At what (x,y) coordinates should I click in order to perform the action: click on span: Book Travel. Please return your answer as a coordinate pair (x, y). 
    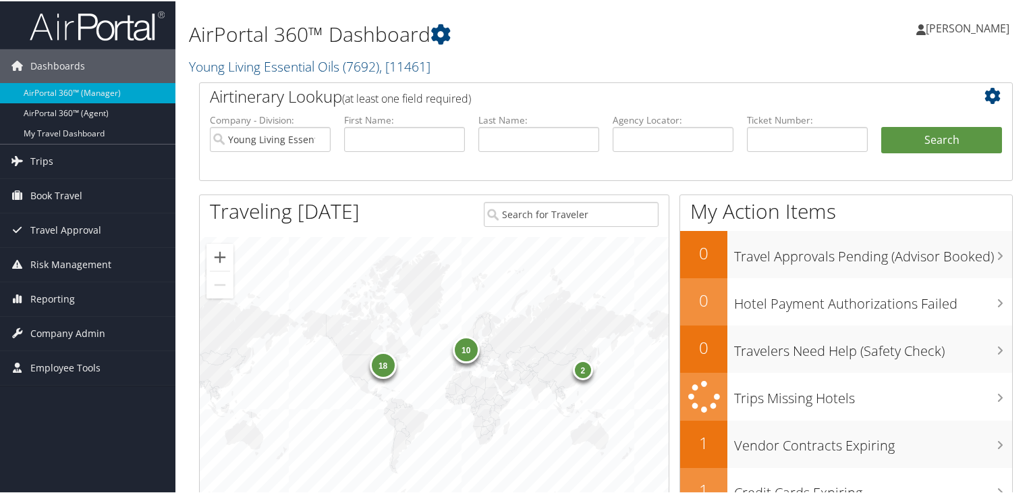
    Looking at the image, I should click on (56, 194).